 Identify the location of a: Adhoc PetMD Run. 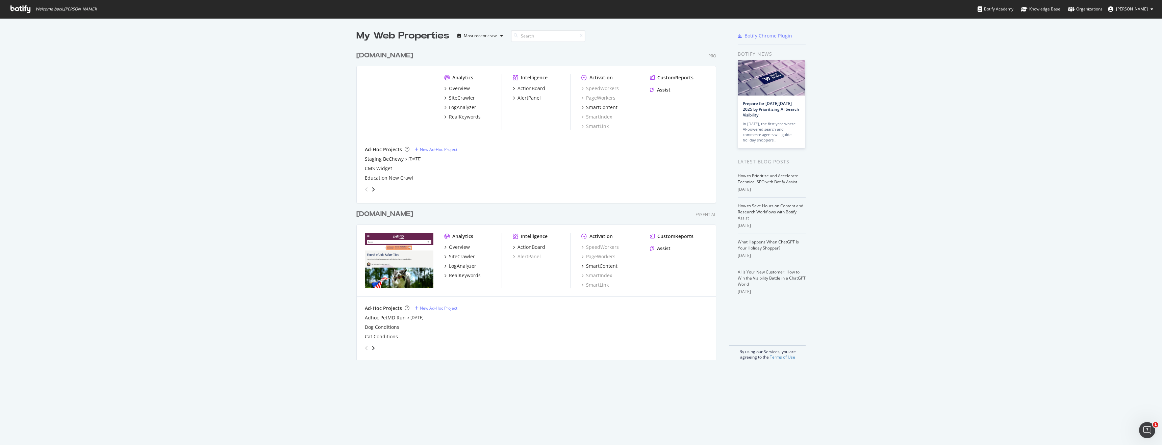
(385, 318).